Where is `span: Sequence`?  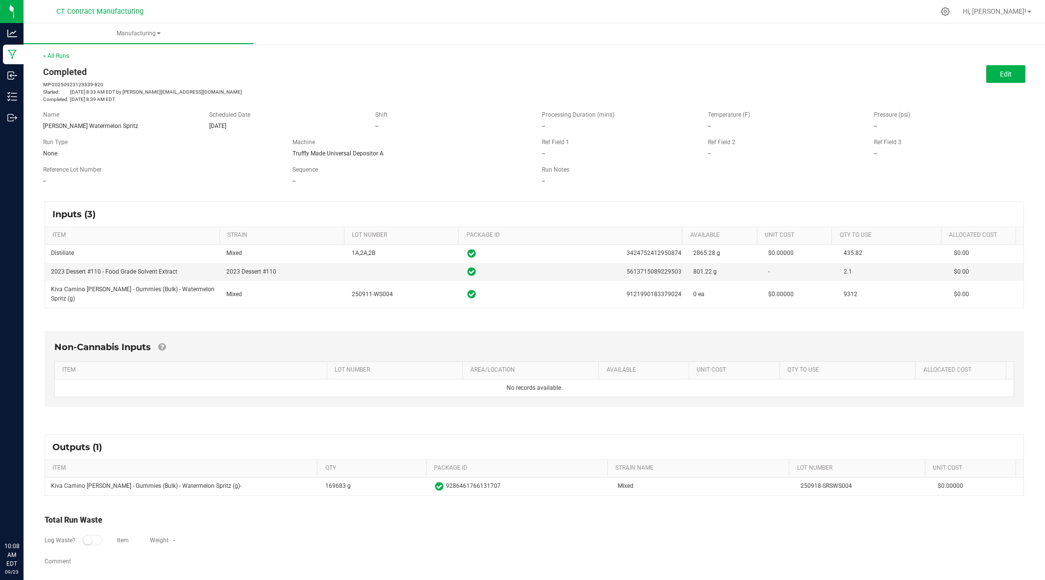 span: Sequence is located at coordinates (305, 170).